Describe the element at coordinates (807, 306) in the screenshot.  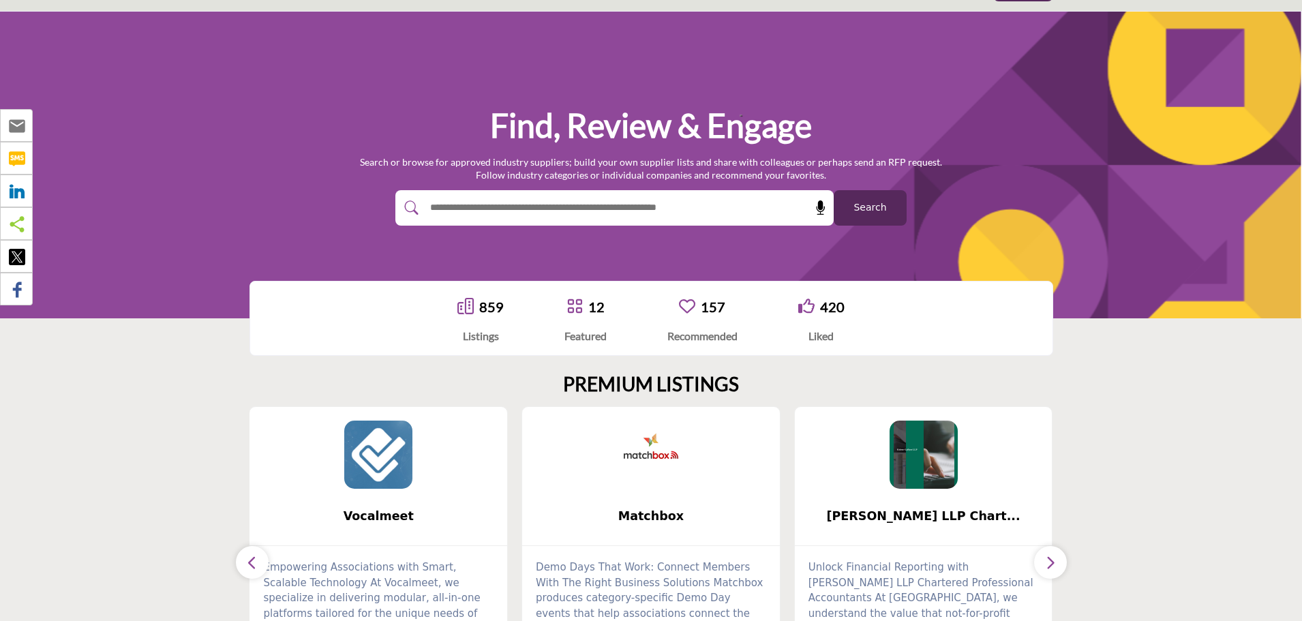
I see `i: Go to Liked` at that location.